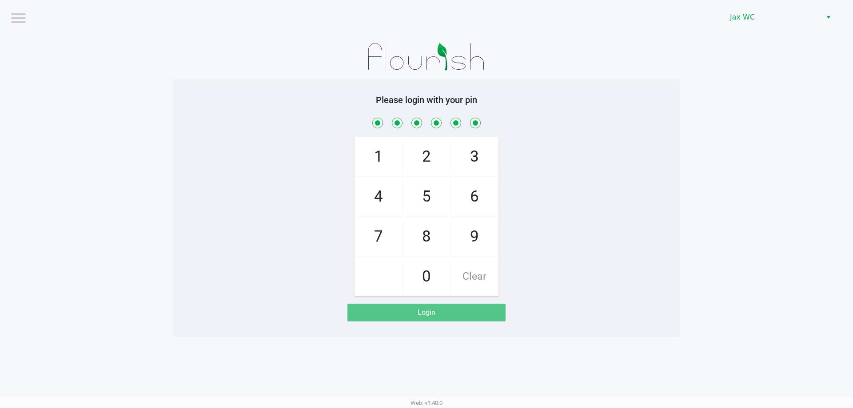 The image size is (853, 408). What do you see at coordinates (379, 237) in the screenshot?
I see `span: 7` at bounding box center [379, 237].